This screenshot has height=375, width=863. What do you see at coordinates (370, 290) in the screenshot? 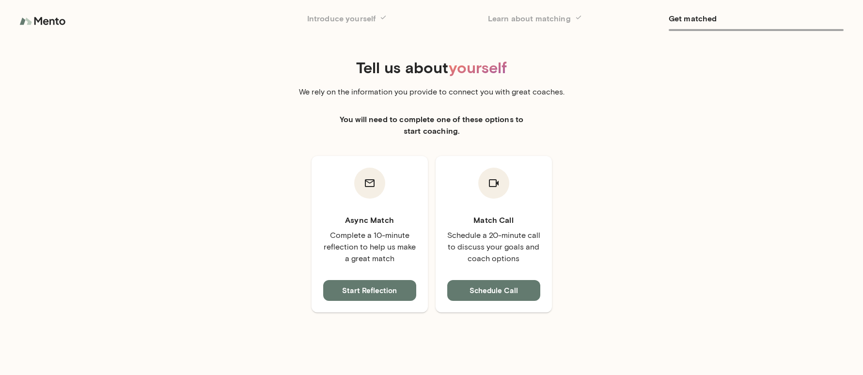
I see `button: Start Reflection` at bounding box center [370, 290].